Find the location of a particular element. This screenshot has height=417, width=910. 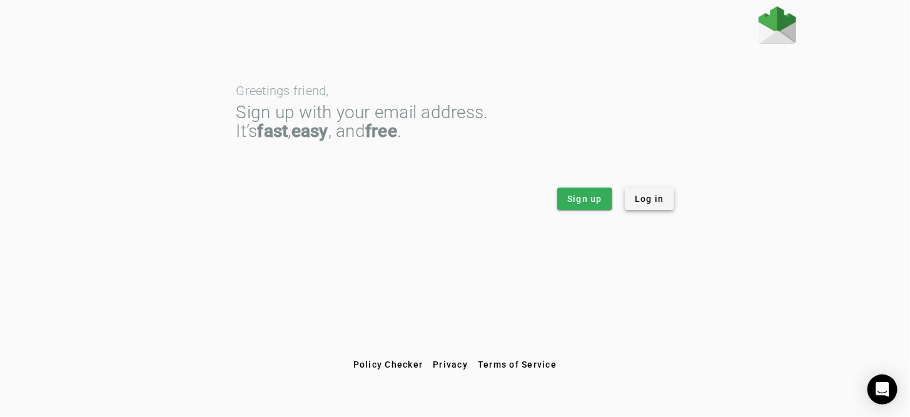

span: Log in is located at coordinates (649, 199).